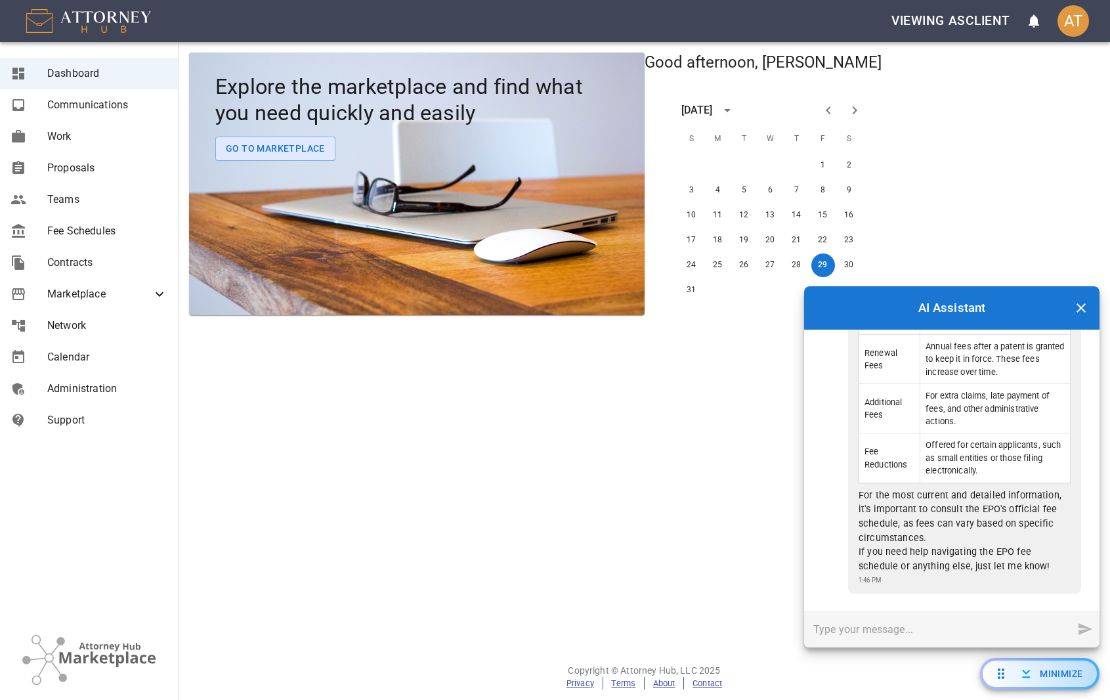  What do you see at coordinates (890, 358) in the screenshot?
I see `td: Renewal Fees` at bounding box center [890, 358].